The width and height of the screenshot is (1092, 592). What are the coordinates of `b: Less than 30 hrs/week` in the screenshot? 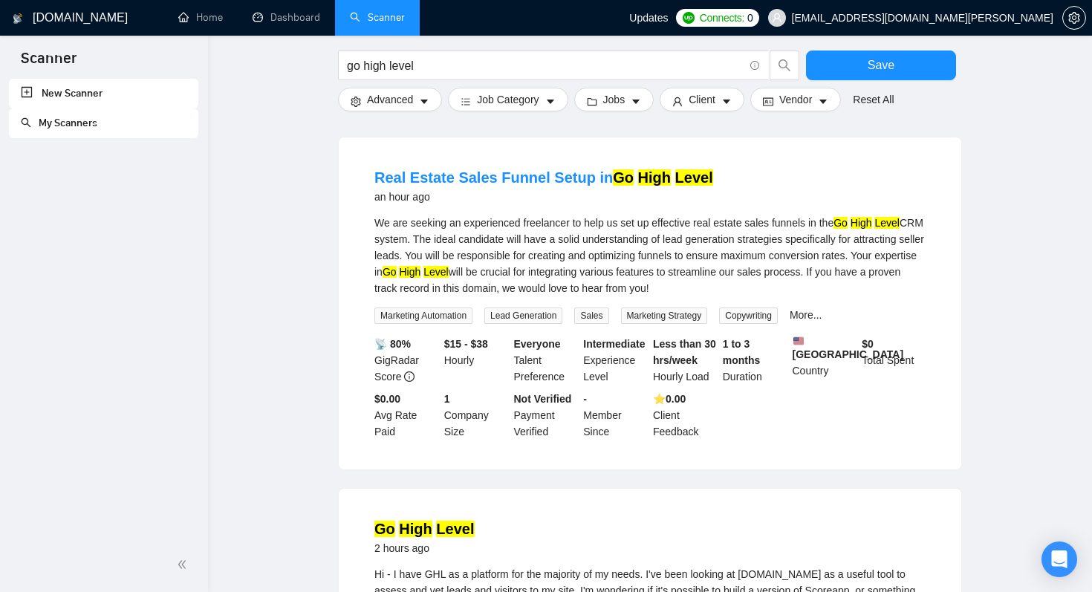 It's located at (684, 352).